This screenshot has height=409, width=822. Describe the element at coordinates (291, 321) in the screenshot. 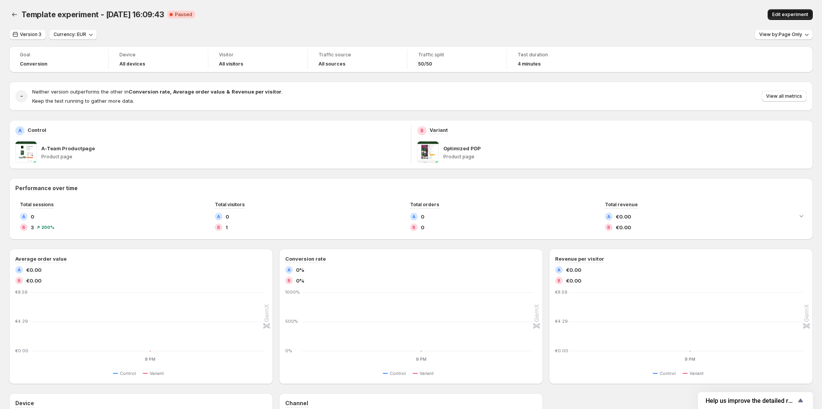

I see `text: 500%` at that location.